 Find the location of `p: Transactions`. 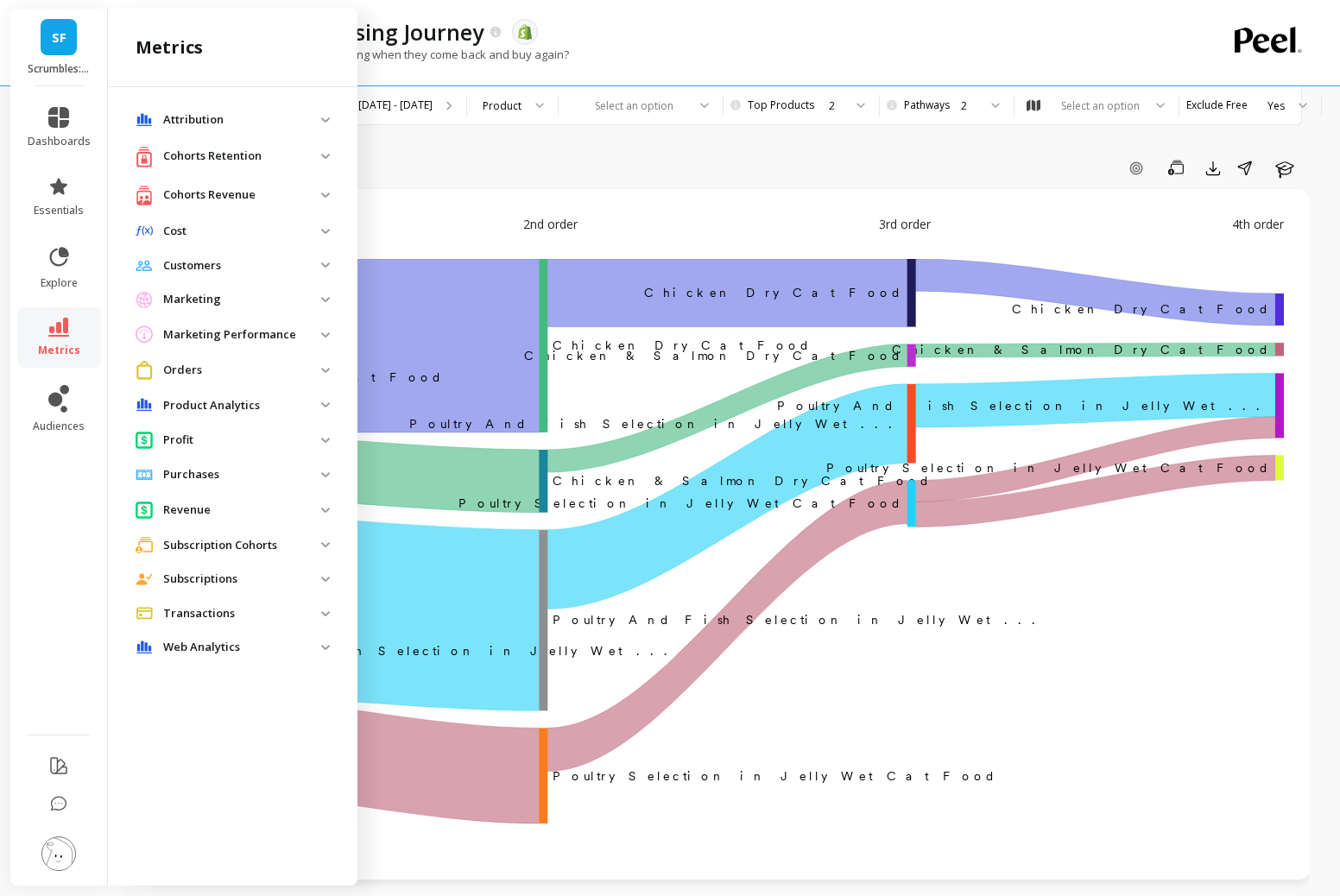

p: Transactions is located at coordinates (242, 614).